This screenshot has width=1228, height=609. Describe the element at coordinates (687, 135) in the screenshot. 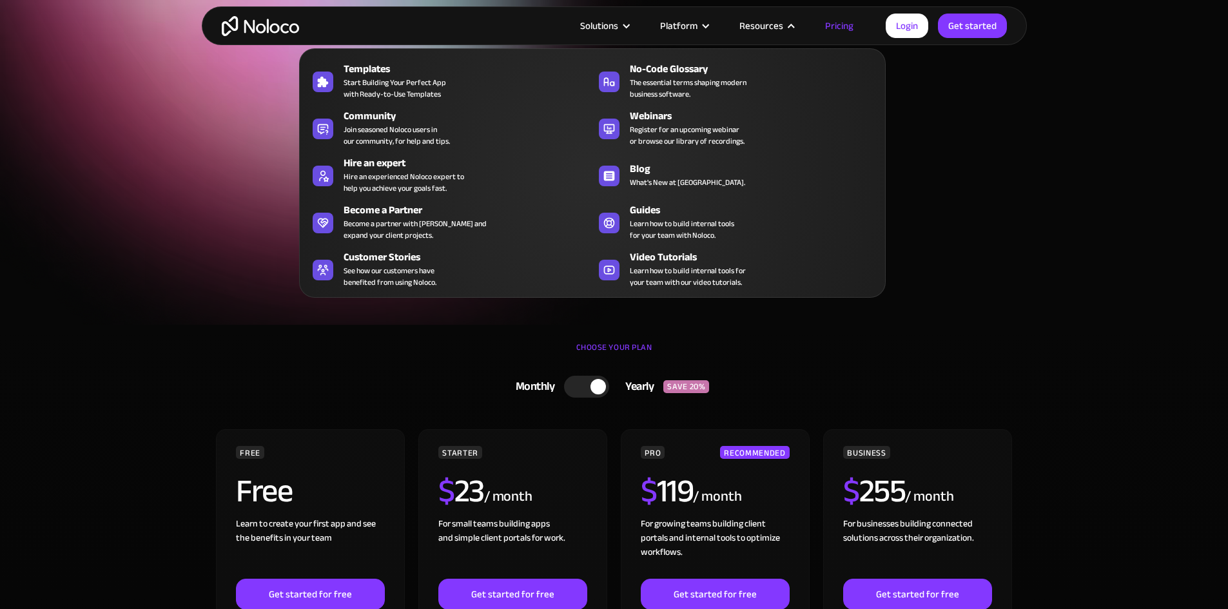

I see `span: Register for an upcoming webinar or browse our library of recordings.` at that location.